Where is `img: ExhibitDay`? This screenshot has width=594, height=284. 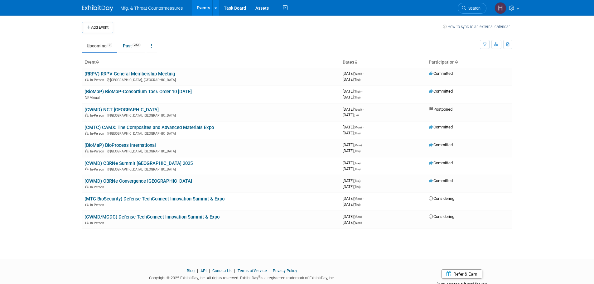
img: ExhibitDay is located at coordinates (98, 8).